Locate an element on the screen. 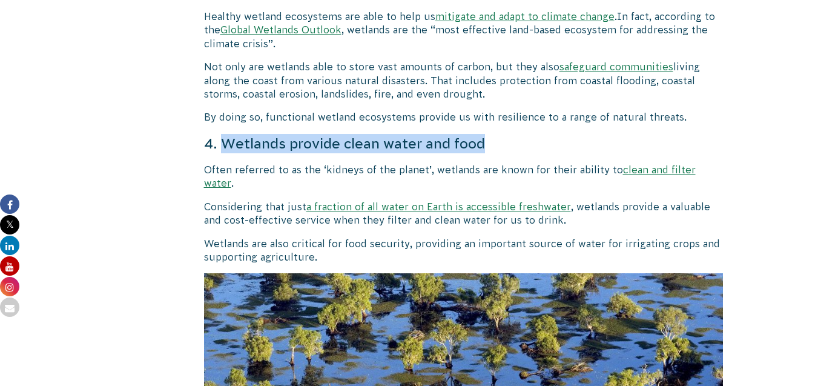 The width and height of the screenshot is (818, 386). p: Not only are wetlands able to store vast amounts of carbon, but they also living along the coast ... is located at coordinates (464, 80).